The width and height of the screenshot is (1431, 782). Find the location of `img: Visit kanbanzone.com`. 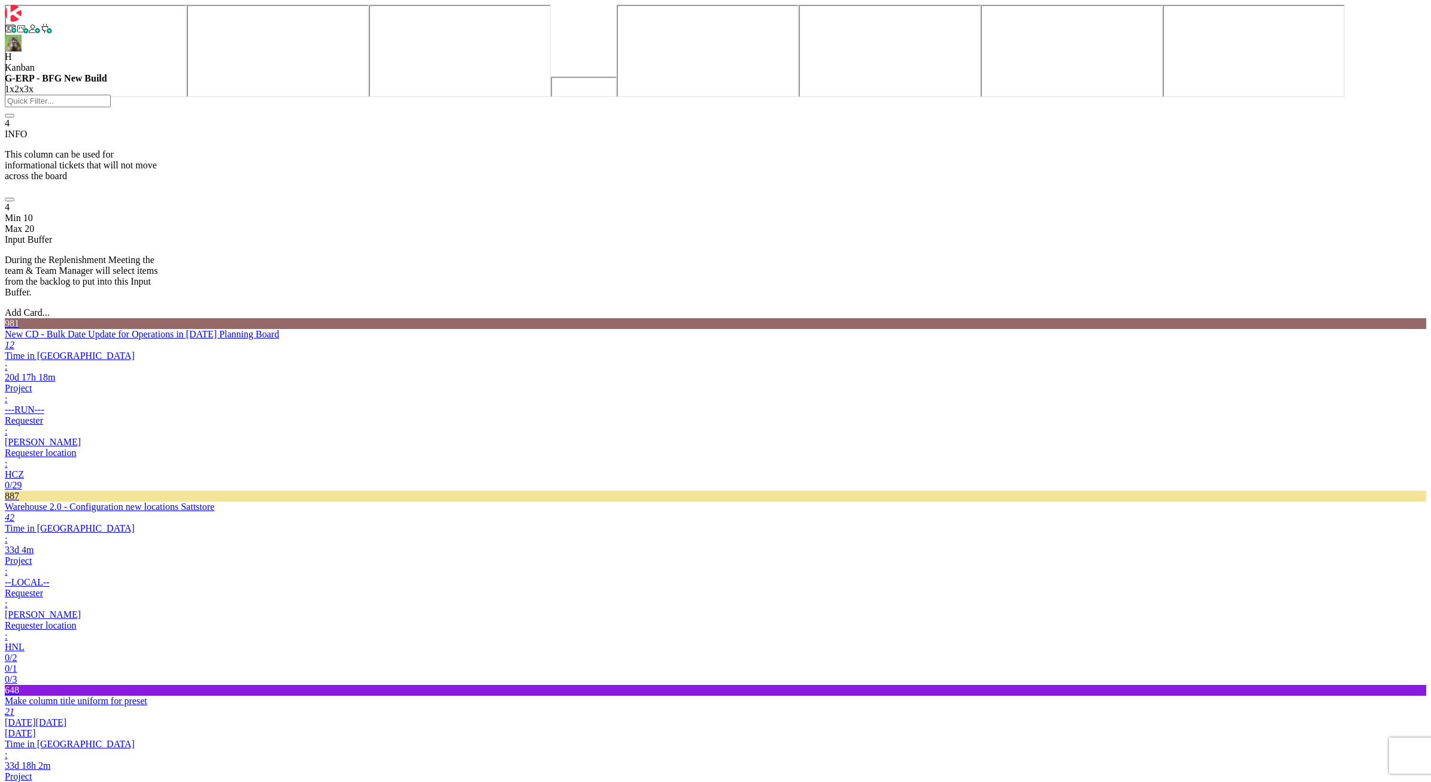

img: Visit kanbanzone.com is located at coordinates (13, 13).